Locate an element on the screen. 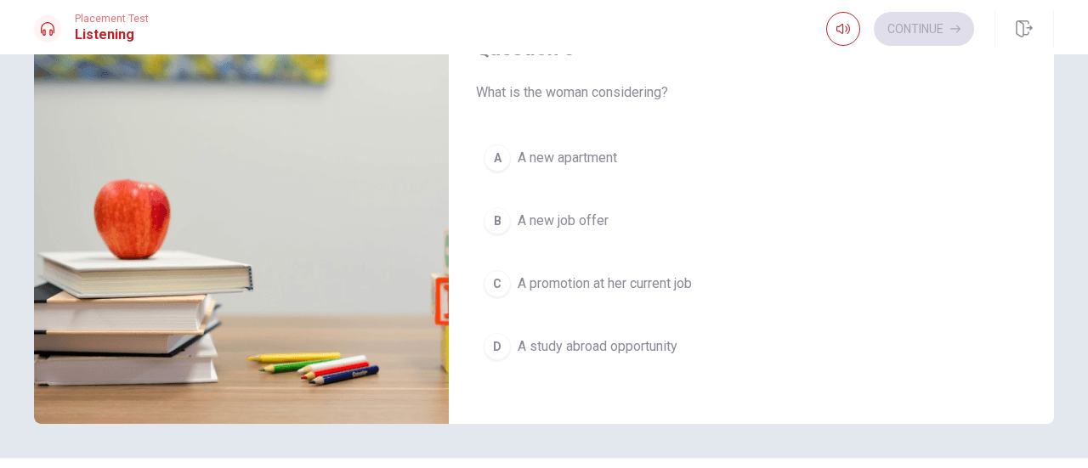  button: DA study abroad opportunity is located at coordinates (751, 347).